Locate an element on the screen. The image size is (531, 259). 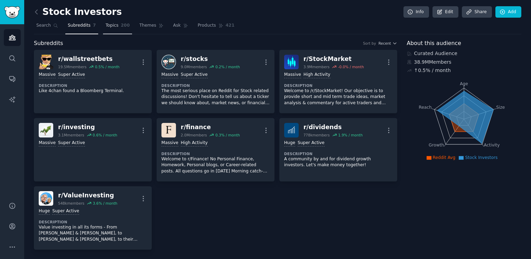
div: r/ StockMarket is located at coordinates (334, 59).